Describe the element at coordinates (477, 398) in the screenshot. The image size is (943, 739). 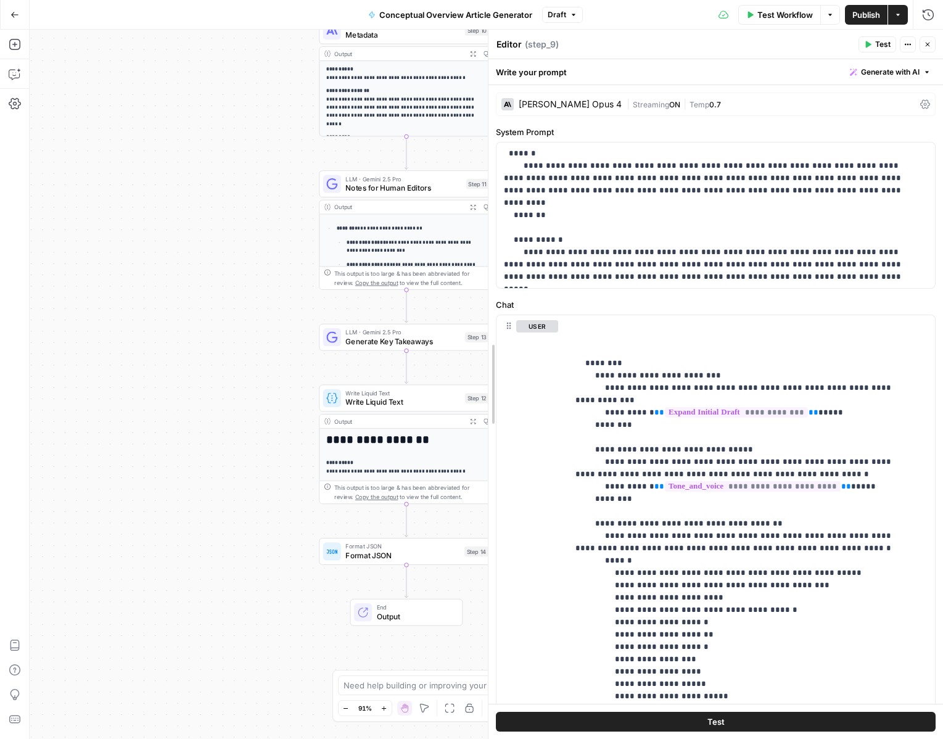
I see `div: Step 12` at that location.